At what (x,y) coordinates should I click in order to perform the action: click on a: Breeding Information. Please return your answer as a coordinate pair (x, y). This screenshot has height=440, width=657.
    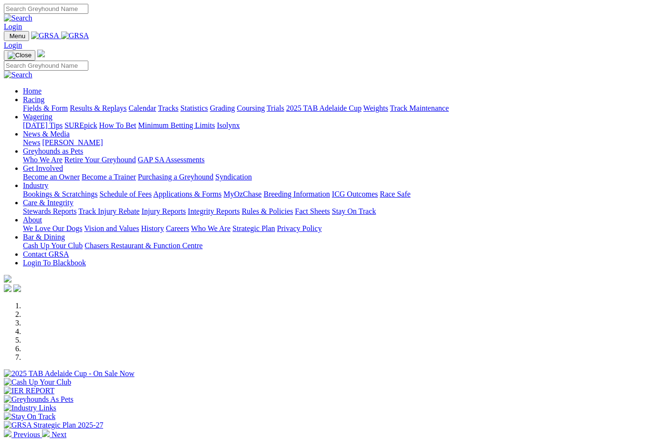
    Looking at the image, I should click on (297, 194).